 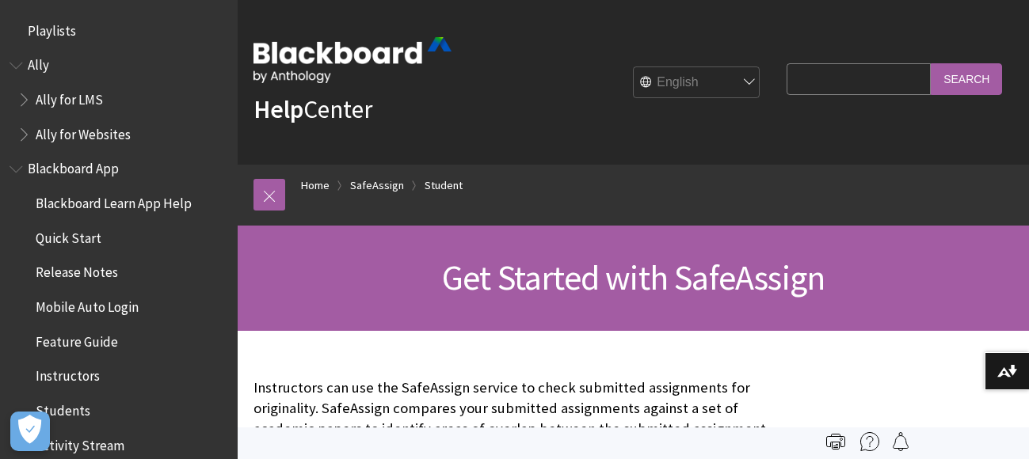 I want to click on nav: Book outline for Anthology Ally Help, so click(x=119, y=100).